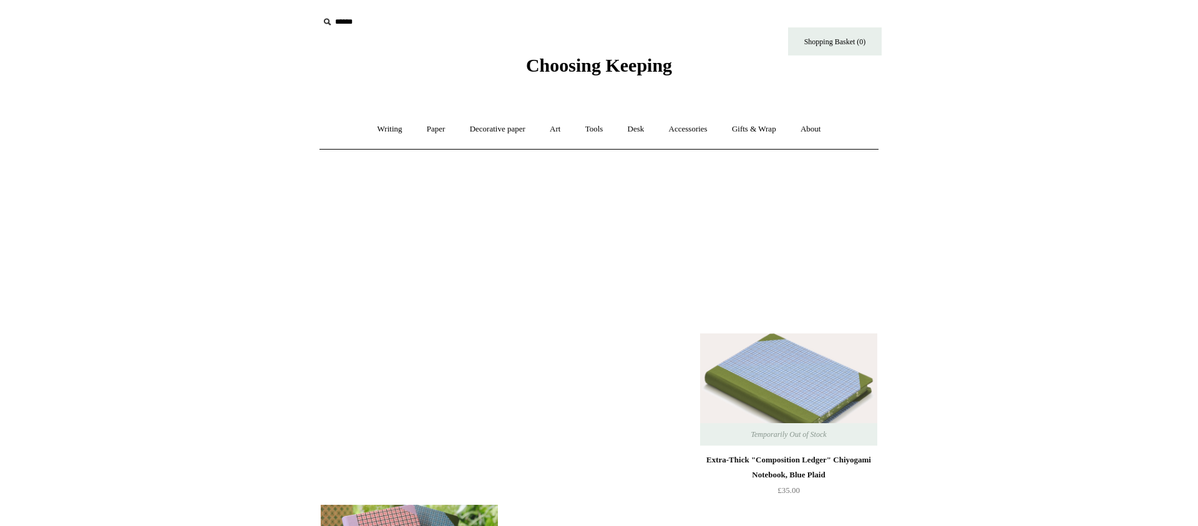  I want to click on a: Paper, so click(436, 129).